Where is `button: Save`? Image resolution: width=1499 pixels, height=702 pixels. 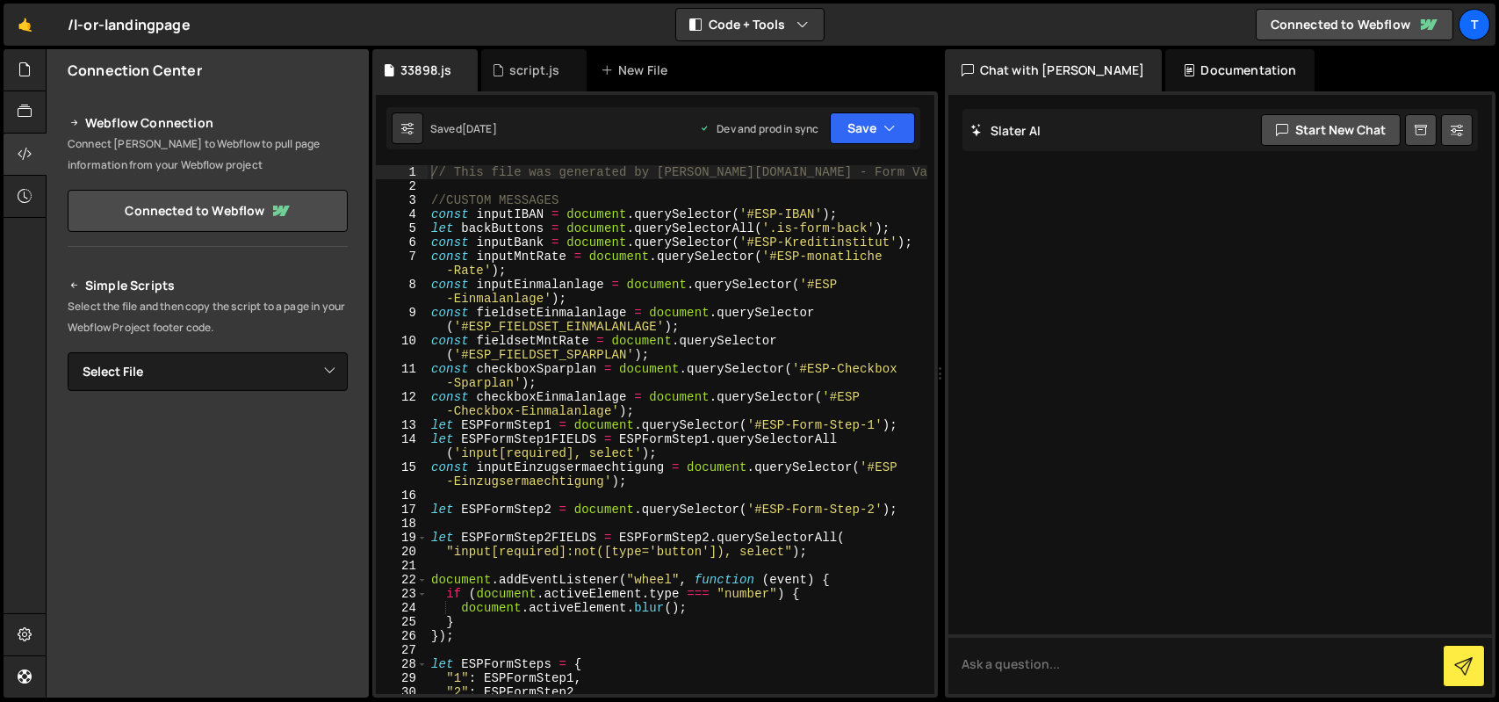
button: Save is located at coordinates (872, 128).